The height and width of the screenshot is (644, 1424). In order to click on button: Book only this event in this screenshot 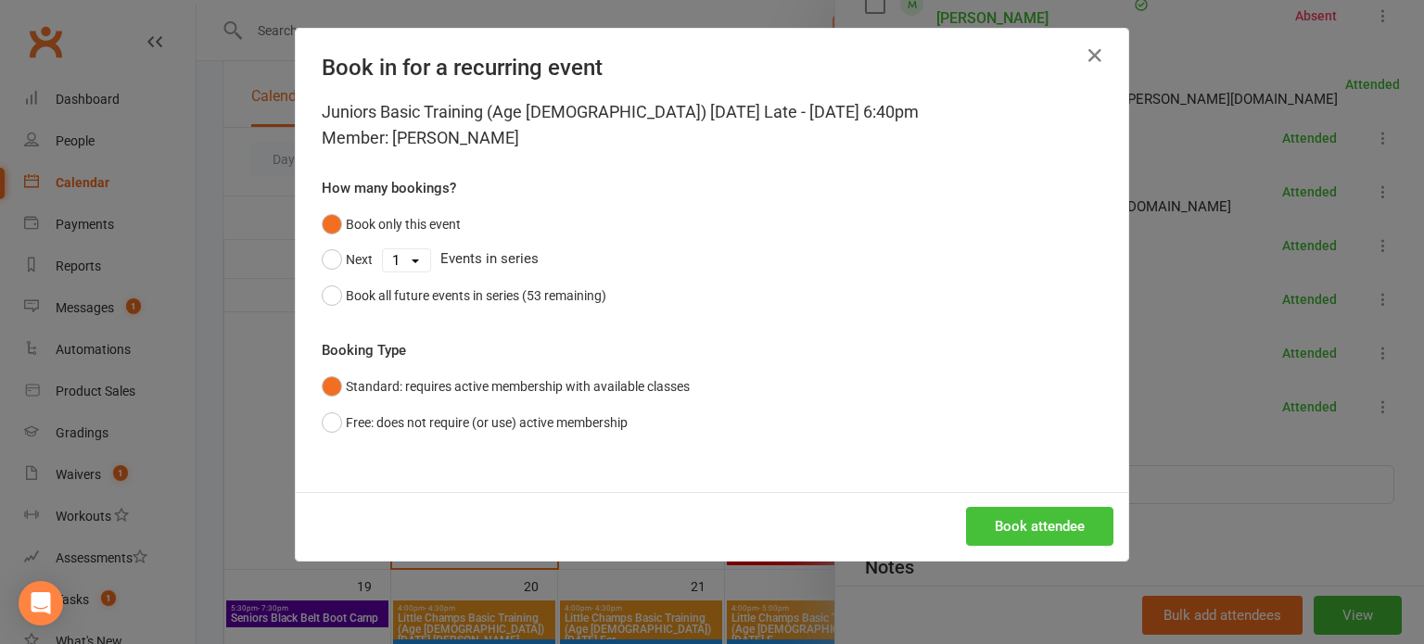, I will do `click(391, 224)`.